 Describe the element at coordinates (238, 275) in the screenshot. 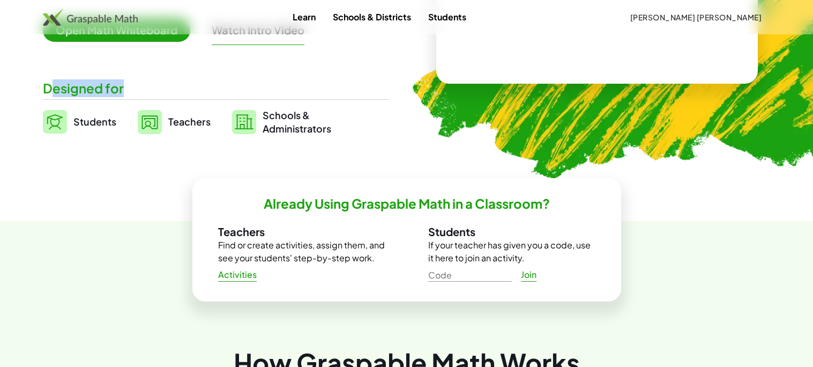

I see `a: Activities` at that location.